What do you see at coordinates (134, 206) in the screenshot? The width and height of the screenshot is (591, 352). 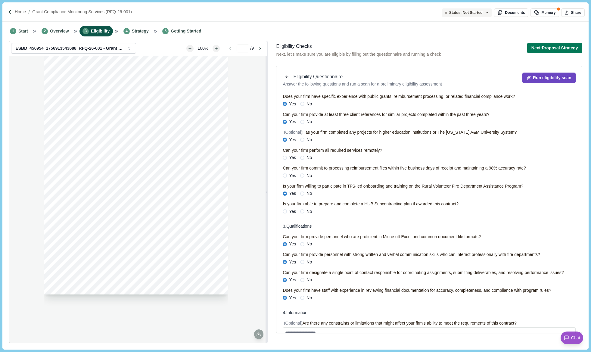 I see `span: protective gear, fire trucks, and other needs critical to sustaining rural fire protection in` at bounding box center [134, 206].